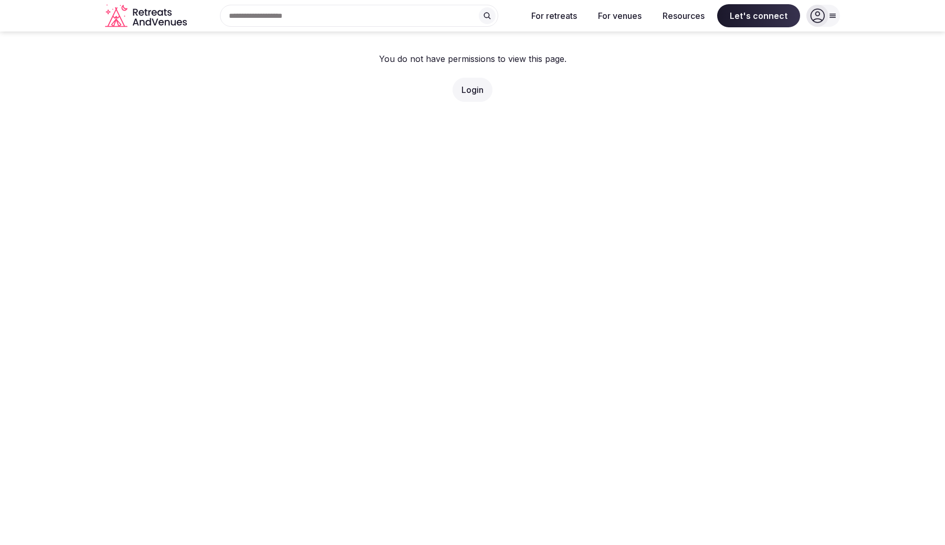 The height and width of the screenshot is (545, 945). I want to click on button: Login, so click(473, 90).